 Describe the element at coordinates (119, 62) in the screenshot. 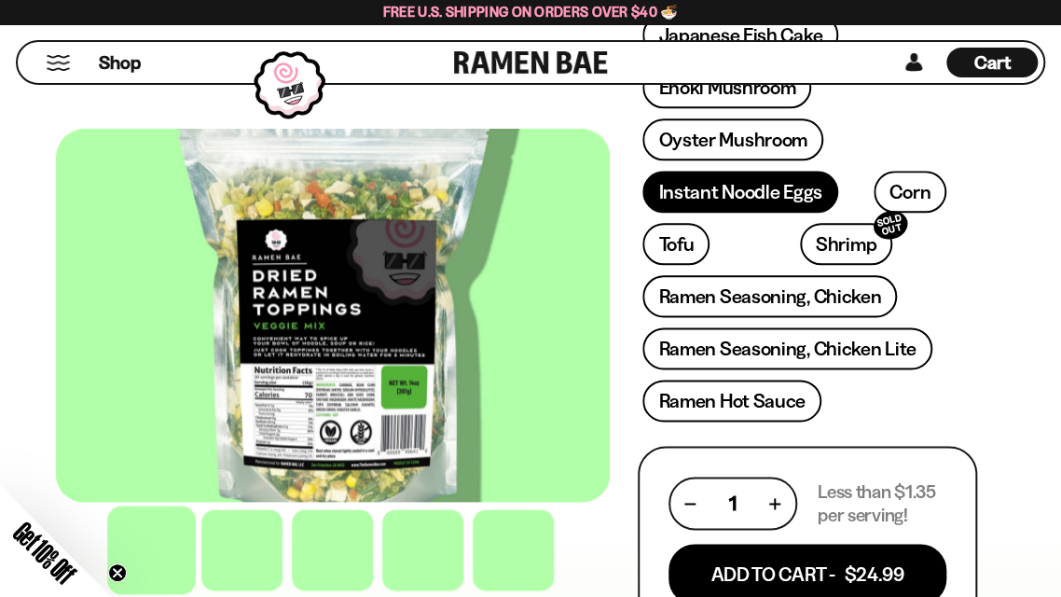

I see `span: Shop` at that location.